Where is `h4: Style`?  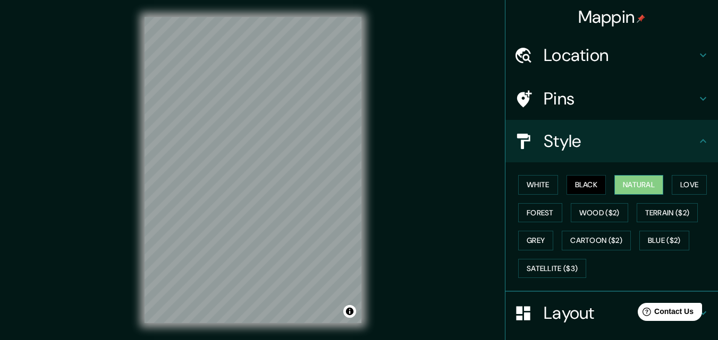
h4: Style is located at coordinates (620, 141).